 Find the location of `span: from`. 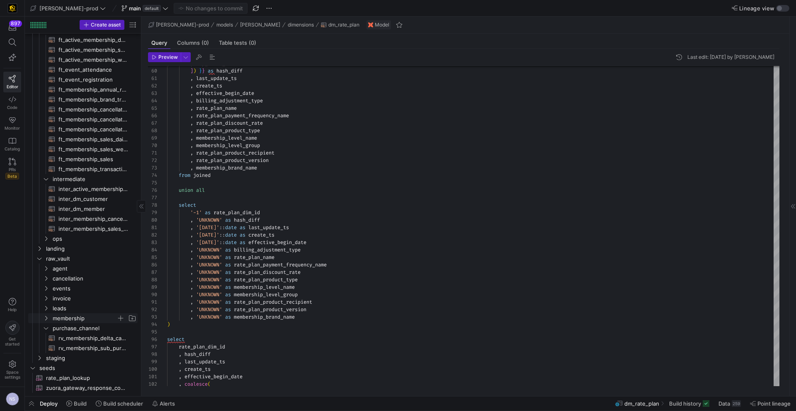

span: from is located at coordinates (184, 175).